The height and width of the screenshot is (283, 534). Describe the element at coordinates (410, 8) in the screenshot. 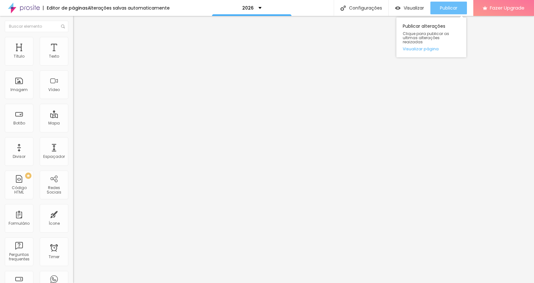

I see `button: Visualizar` at that location.